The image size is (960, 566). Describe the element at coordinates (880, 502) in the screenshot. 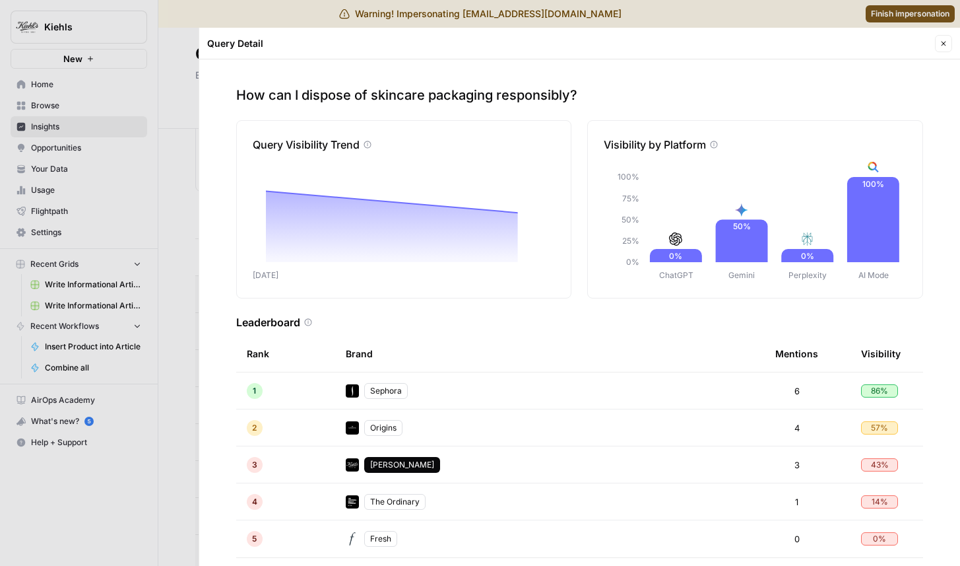

I see `span: 14 %` at that location.